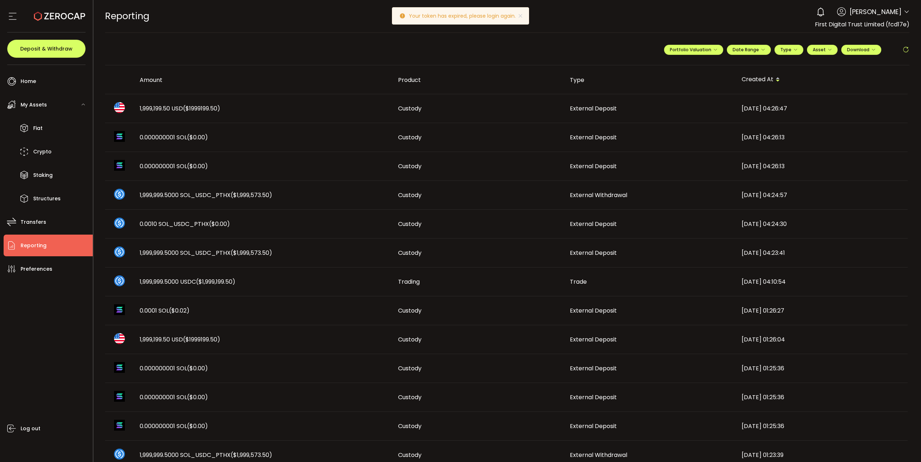 This screenshot has height=462, width=921. I want to click on span: Type, so click(789, 49).